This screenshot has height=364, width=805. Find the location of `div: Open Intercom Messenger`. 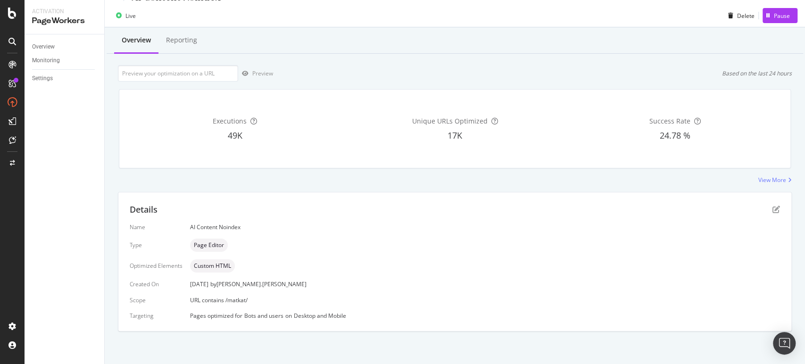

div: Open Intercom Messenger is located at coordinates (784, 343).